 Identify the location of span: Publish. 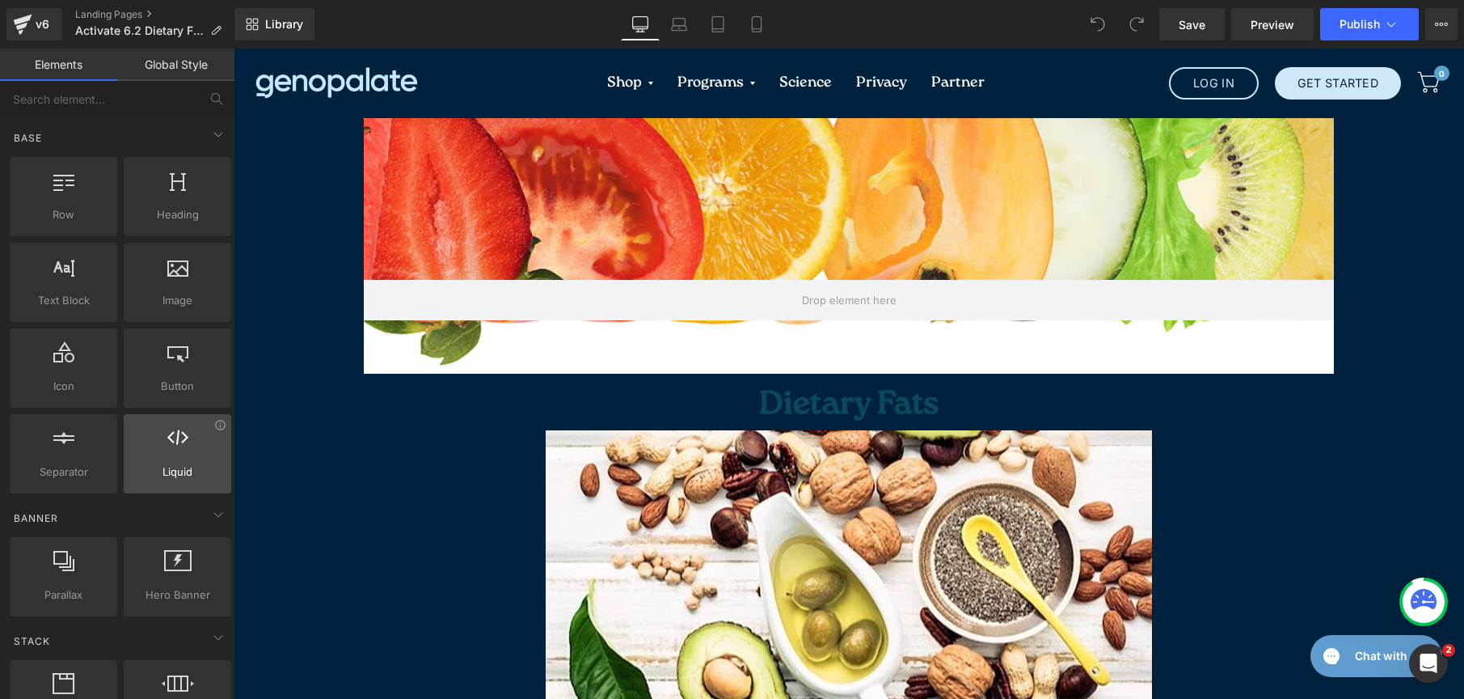
(1360, 24).